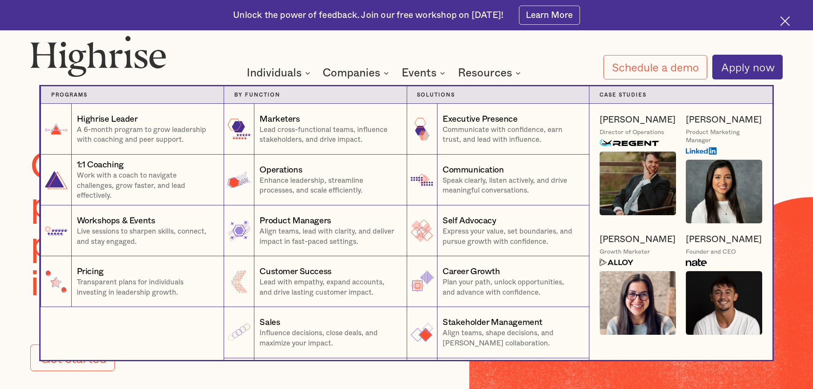 This screenshot has width=813, height=389. What do you see at coordinates (132, 180) in the screenshot?
I see `a: 1:1 CoachingWork with a coach to navigate challenges, grow faster, and lead effectively.` at bounding box center [132, 180].